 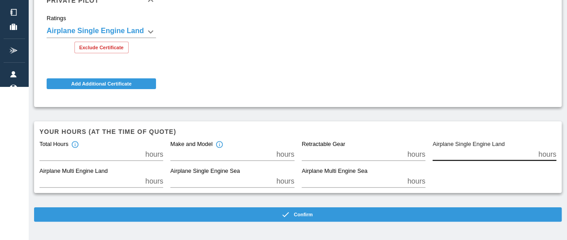 What do you see at coordinates (101, 32) in the screenshot?
I see `div: Airplane Single Engine Land` at bounding box center [101, 32].